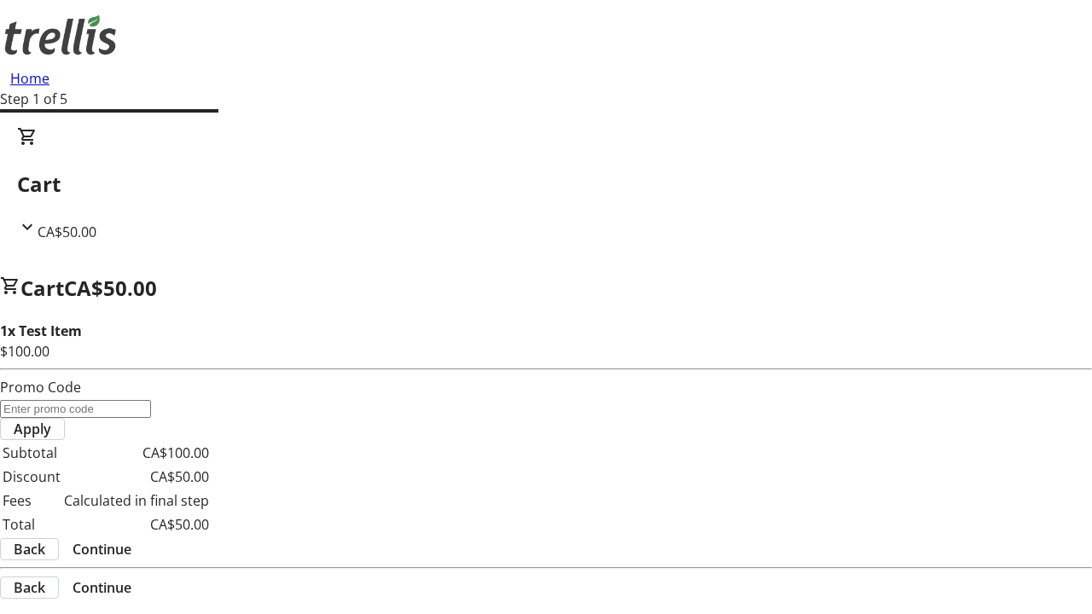  I want to click on td: Subtotal, so click(32, 453).